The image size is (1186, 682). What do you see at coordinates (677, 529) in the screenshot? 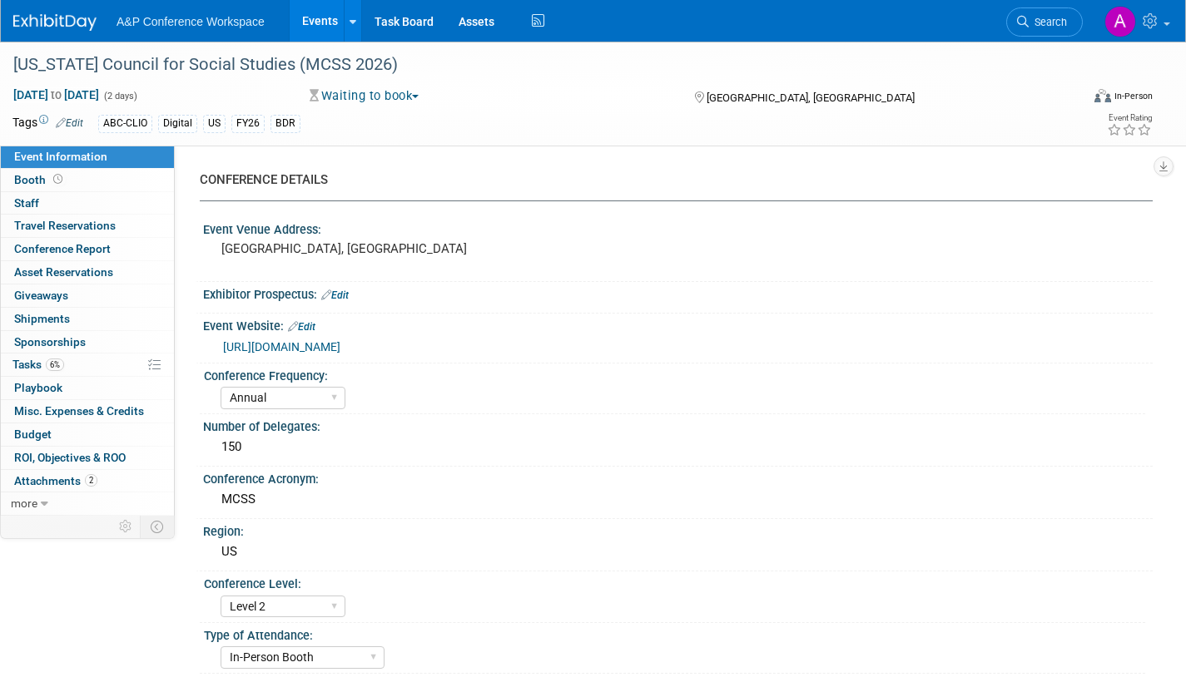
I see `div: Region:` at bounding box center [677, 529].